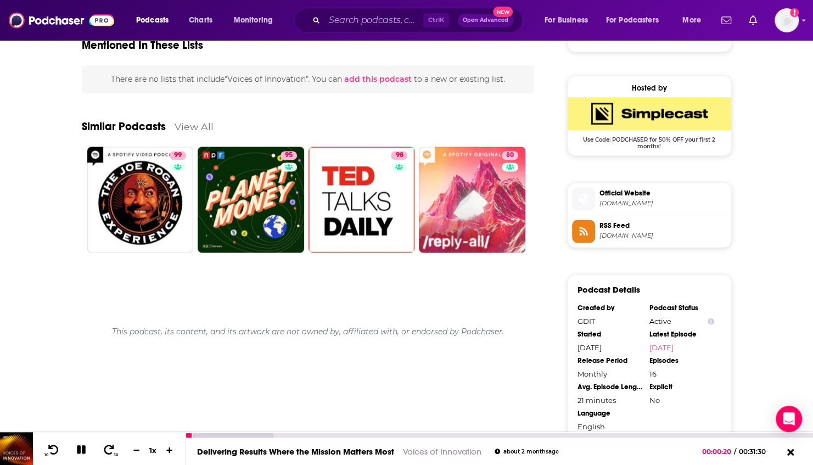 Image resolution: width=813 pixels, height=465 pixels. I want to click on span: 95, so click(289, 155).